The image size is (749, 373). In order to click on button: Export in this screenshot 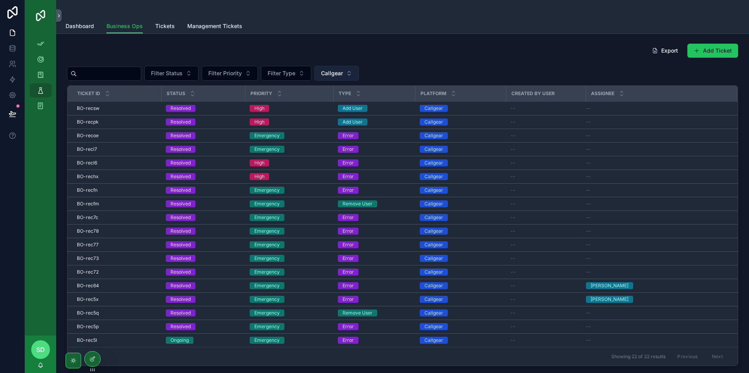, I will do `click(665, 51)`.